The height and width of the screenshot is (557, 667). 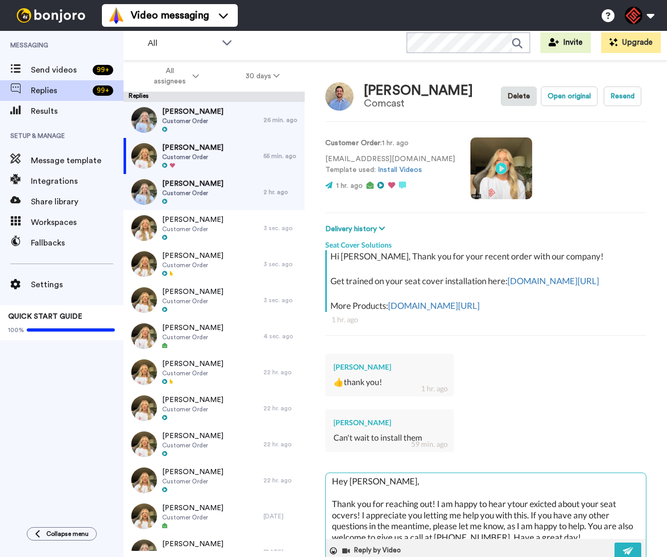 I want to click on span: 1 hr. ago, so click(x=349, y=186).